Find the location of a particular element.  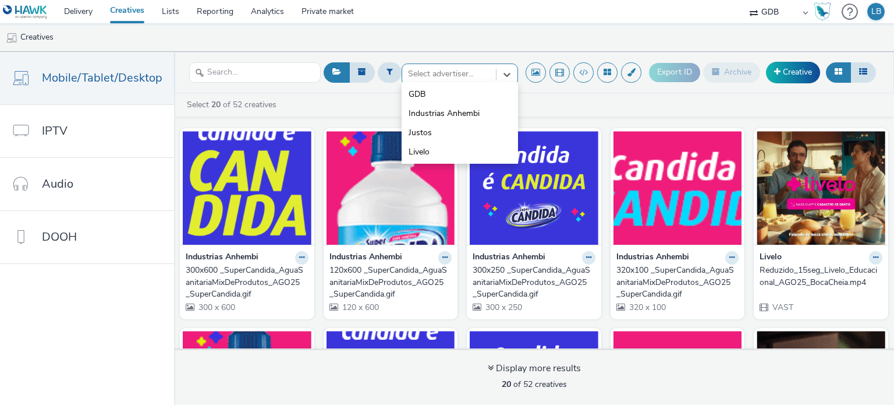

a: Select of 52 creatives is located at coordinates (233, 104).